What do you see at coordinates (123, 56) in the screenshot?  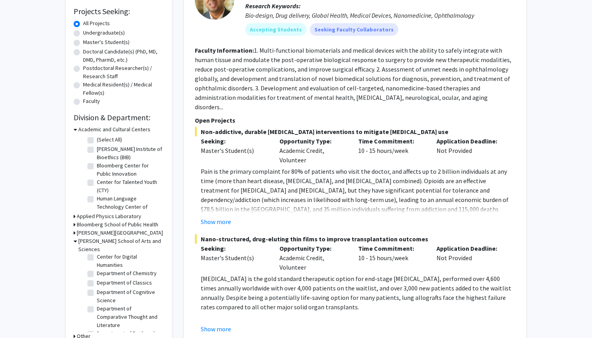 I see `label: Doctoral Candidate(s) (PhD, MD, DMD, PharmD, etc.)` at bounding box center [123, 56].